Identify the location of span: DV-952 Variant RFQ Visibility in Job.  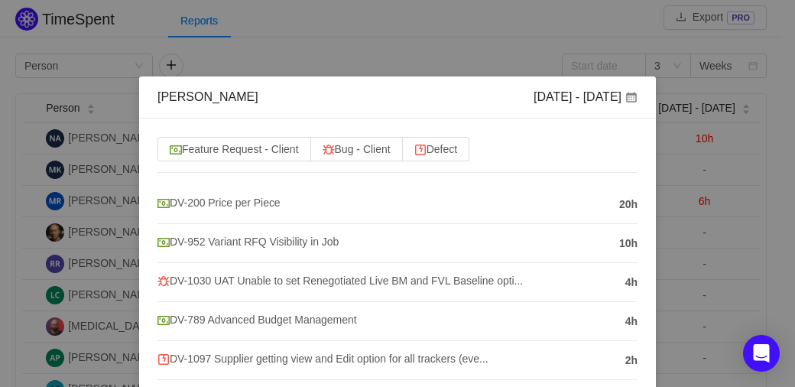
(248, 242).